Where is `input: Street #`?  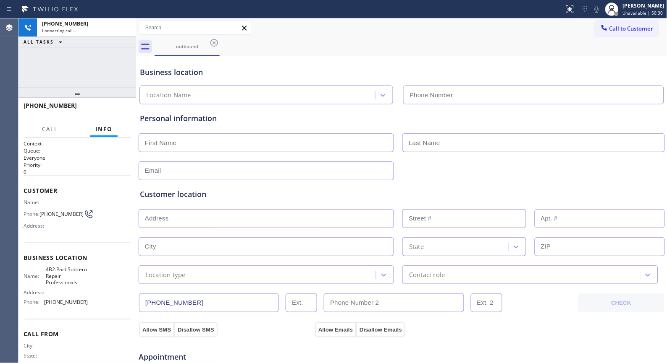 input: Street # is located at coordinates (464, 219).